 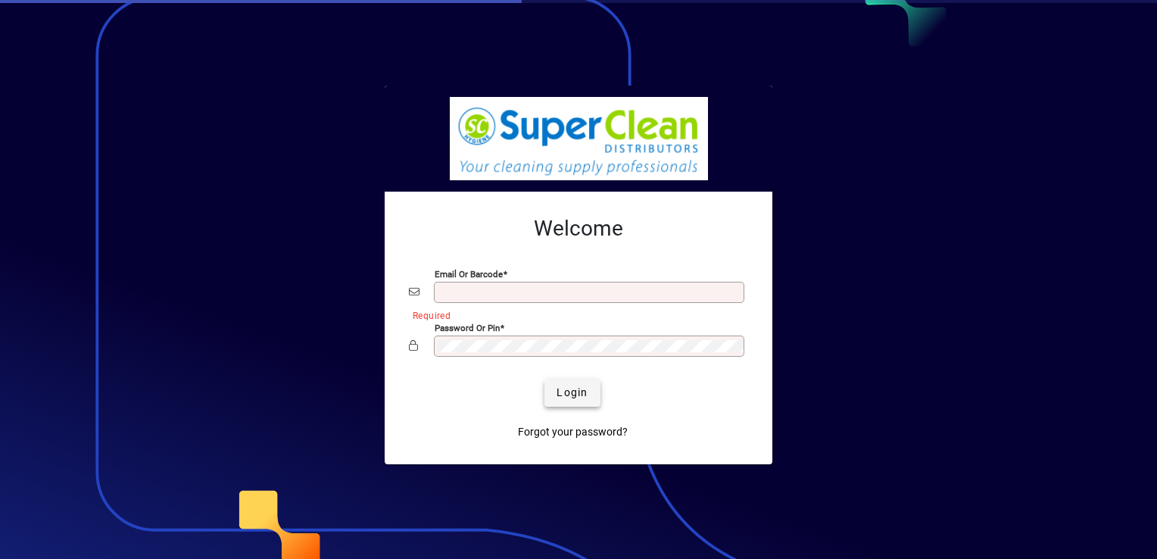 I want to click on mat-label: Email or Barcode, so click(x=469, y=273).